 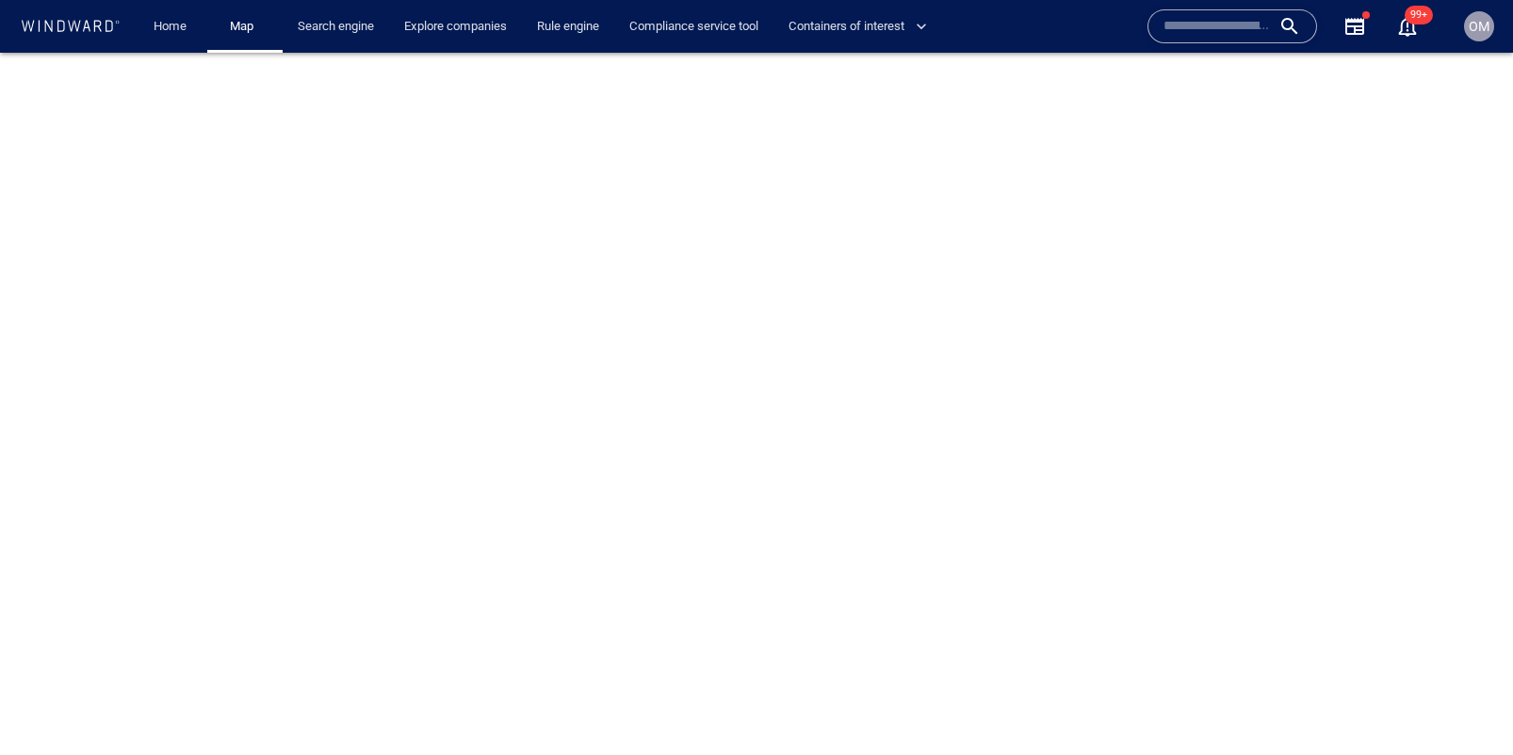 I want to click on button: OM, so click(x=1479, y=26).